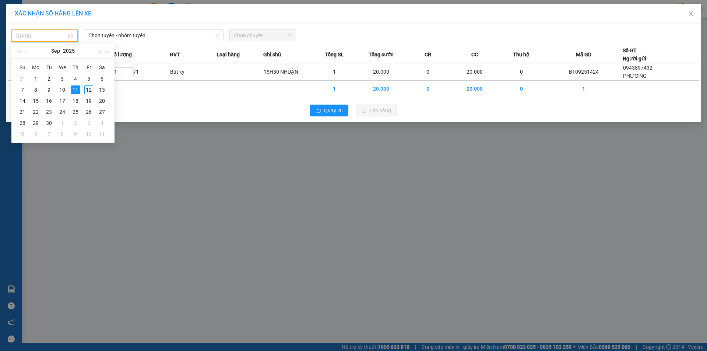 This screenshot has width=707, height=351. What do you see at coordinates (76, 79) in the screenshot?
I see `td: 2025-09-04` at bounding box center [76, 79].